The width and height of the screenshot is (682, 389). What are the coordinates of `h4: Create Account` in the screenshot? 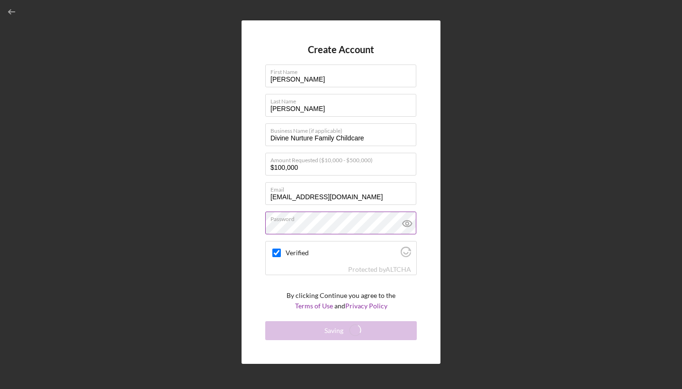 It's located at (341, 49).